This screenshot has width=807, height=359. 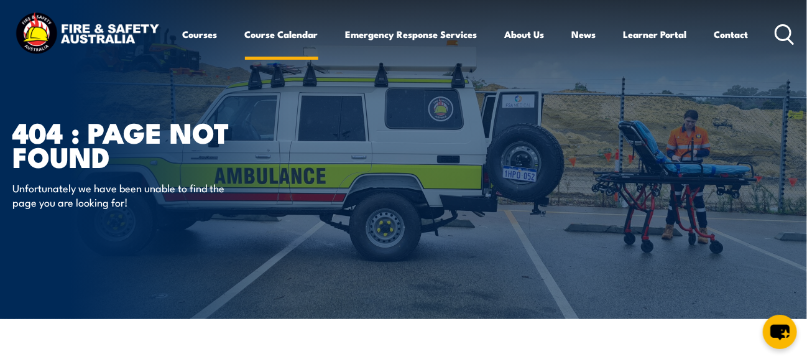 What do you see at coordinates (584, 34) in the screenshot?
I see `a: News` at bounding box center [584, 34].